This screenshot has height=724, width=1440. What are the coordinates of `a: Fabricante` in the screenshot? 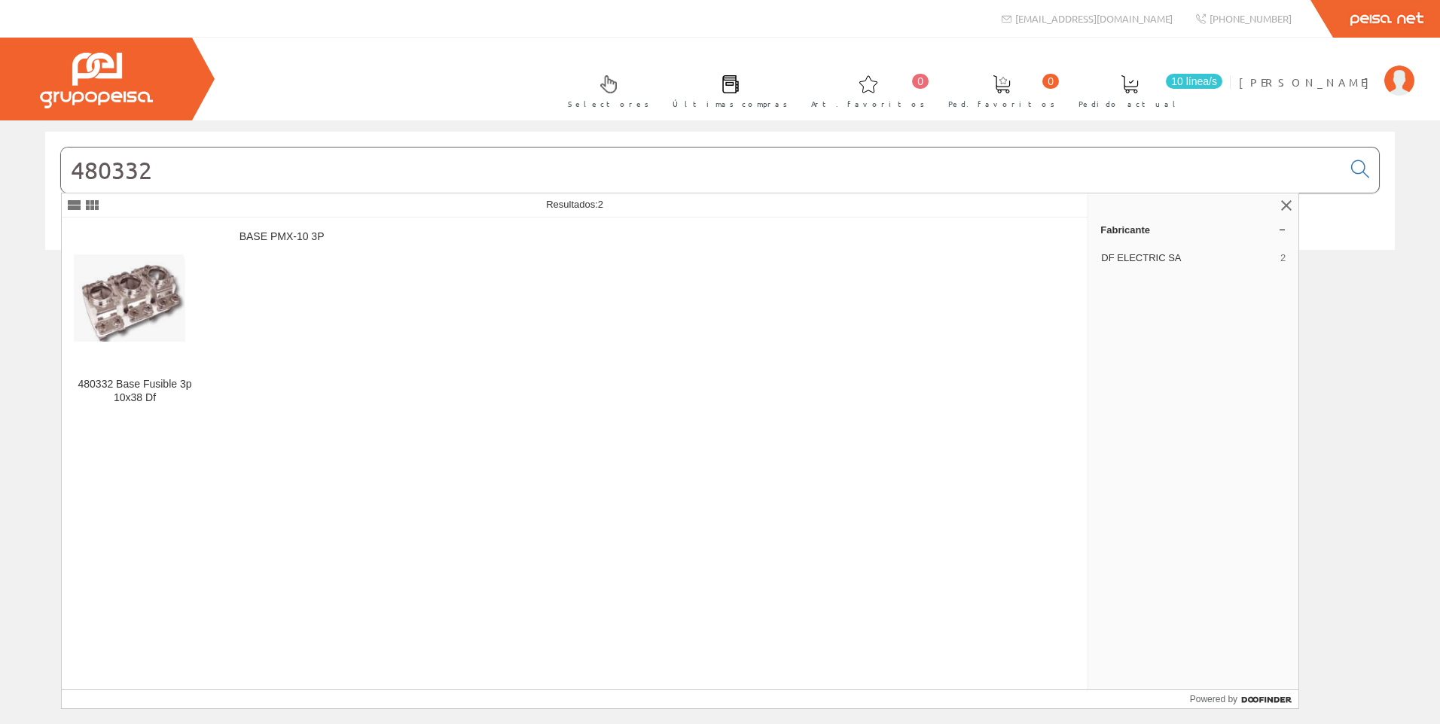 It's located at (1193, 230).